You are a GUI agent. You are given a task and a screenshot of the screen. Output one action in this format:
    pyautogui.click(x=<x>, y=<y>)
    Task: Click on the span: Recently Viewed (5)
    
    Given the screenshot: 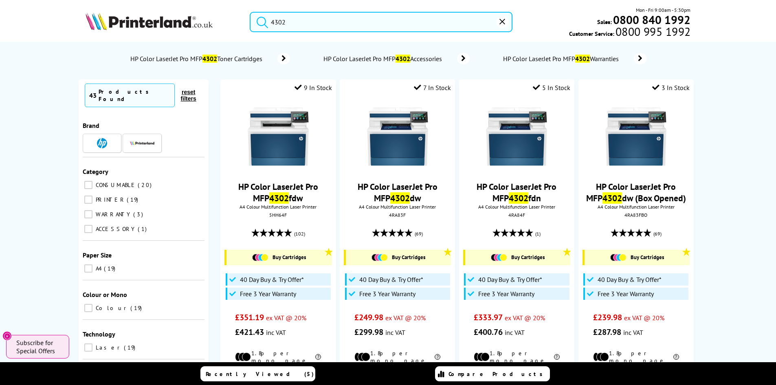 What is the action you would take?
    pyautogui.click(x=260, y=374)
    